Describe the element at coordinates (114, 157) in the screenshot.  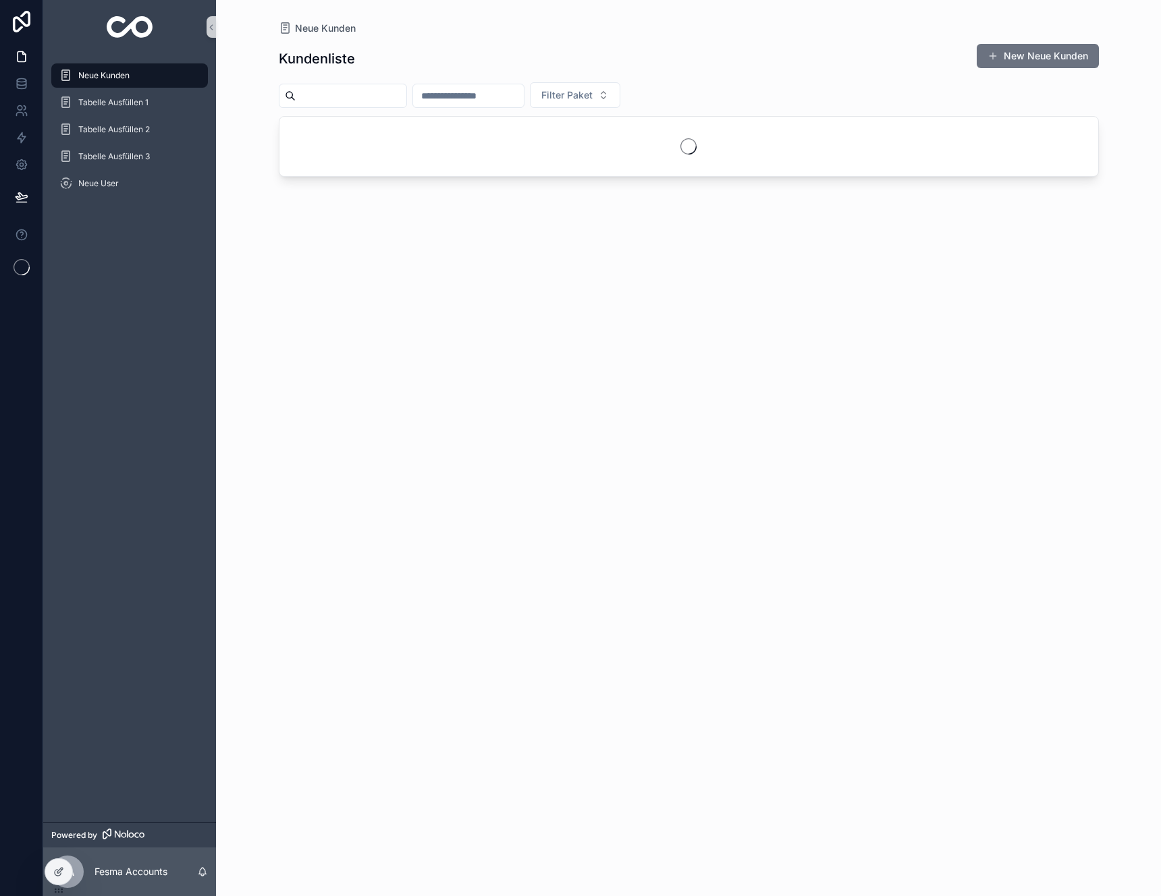
I see `span: Tabelle Ausfüllen 3` at that location.